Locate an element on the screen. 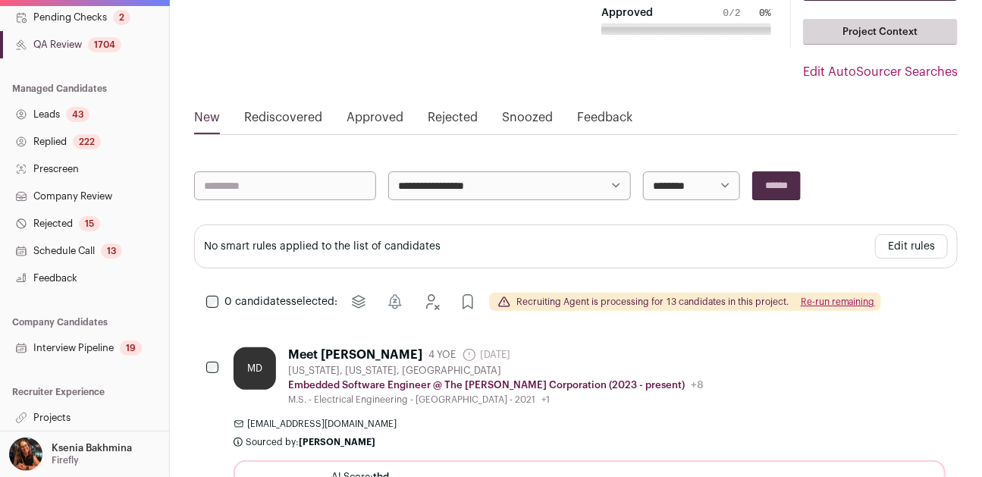 Image resolution: width=982 pixels, height=477 pixels. div: 19 is located at coordinates (130, 348).